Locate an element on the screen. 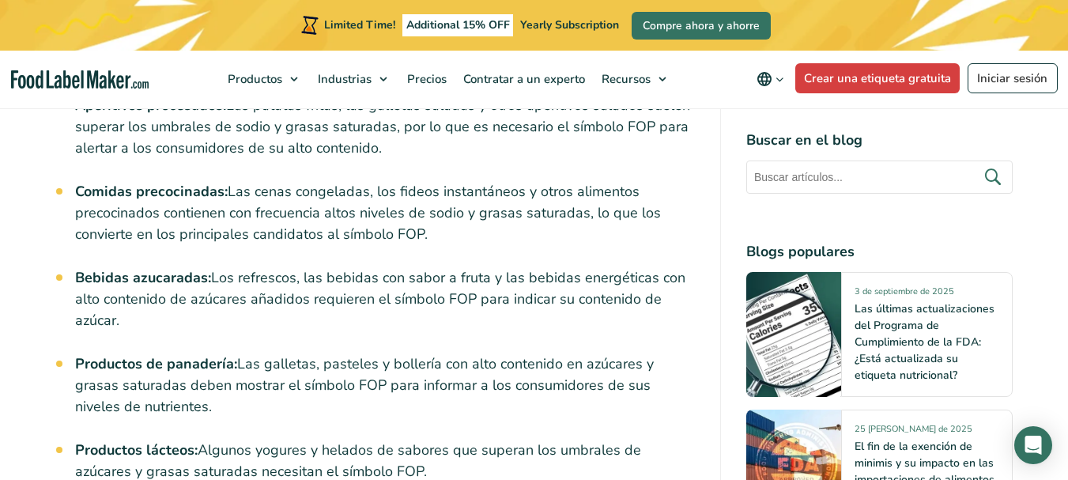 This screenshot has width=1068, height=480. a: Las últimas actualizaciones del Programa de Cumplimiento de la FDA: ¿Está actualizada su etiqueta... is located at coordinates (924, 342).